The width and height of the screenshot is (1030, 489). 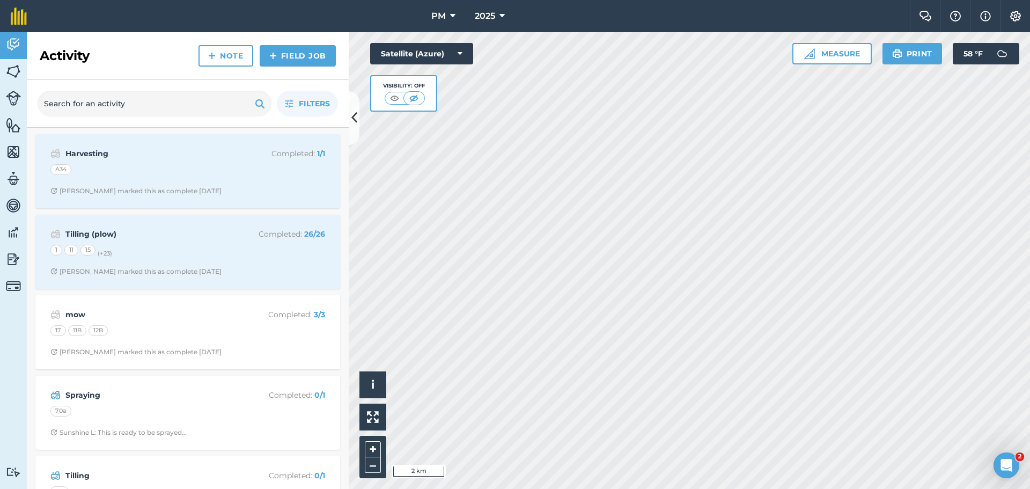 What do you see at coordinates (314, 234) in the screenshot?
I see `strong: 26 / 26` at bounding box center [314, 234].